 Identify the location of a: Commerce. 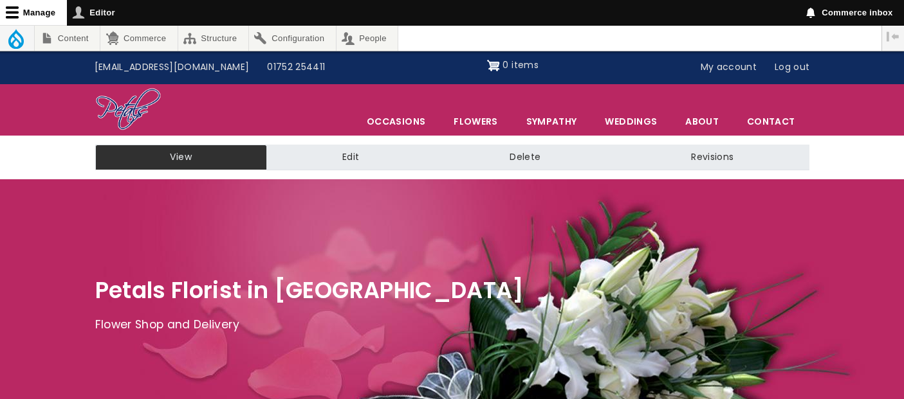
(138, 38).